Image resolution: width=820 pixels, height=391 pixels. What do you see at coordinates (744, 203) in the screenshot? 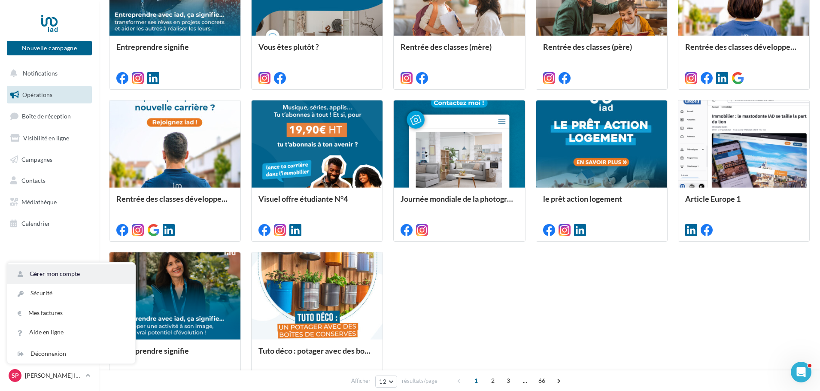
I see `div: Article Europe 1` at bounding box center [744, 203].